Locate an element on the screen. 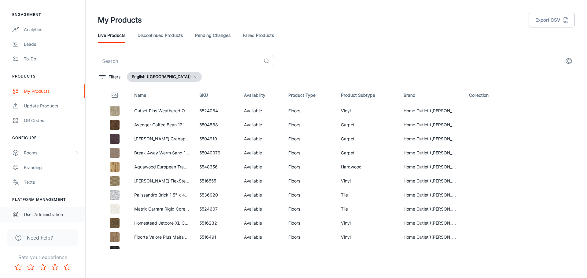 This screenshot has width=587, height=278. th: Availability is located at coordinates (261, 95).